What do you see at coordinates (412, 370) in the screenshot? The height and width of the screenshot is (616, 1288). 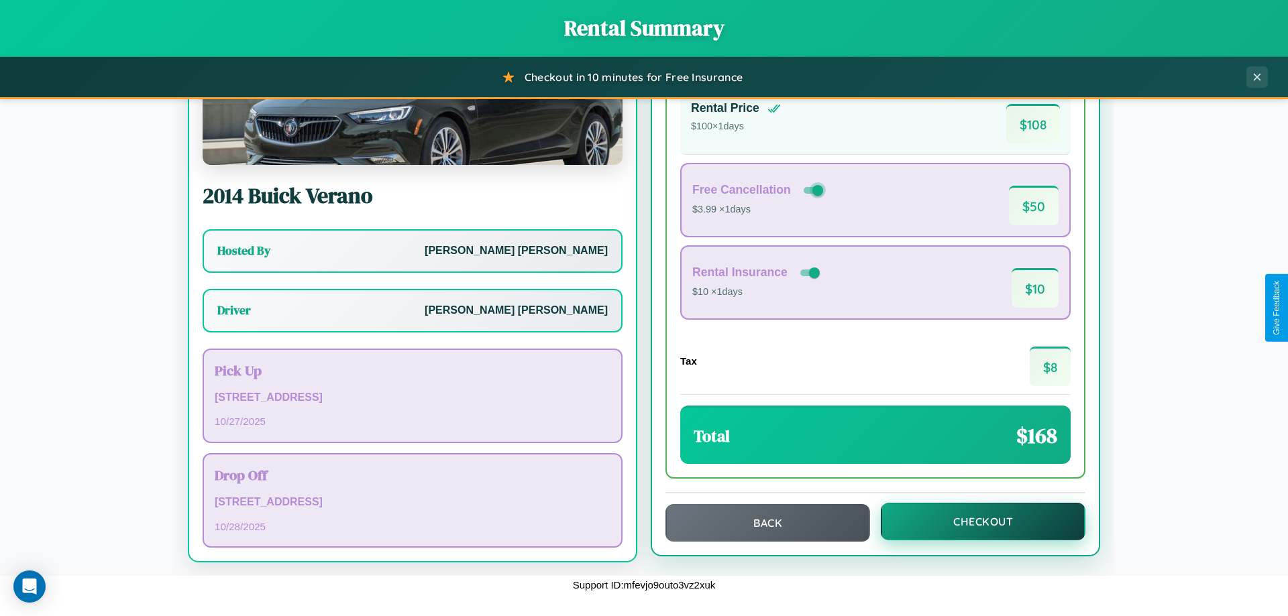 I see `h3: Pick Up` at bounding box center [412, 370].